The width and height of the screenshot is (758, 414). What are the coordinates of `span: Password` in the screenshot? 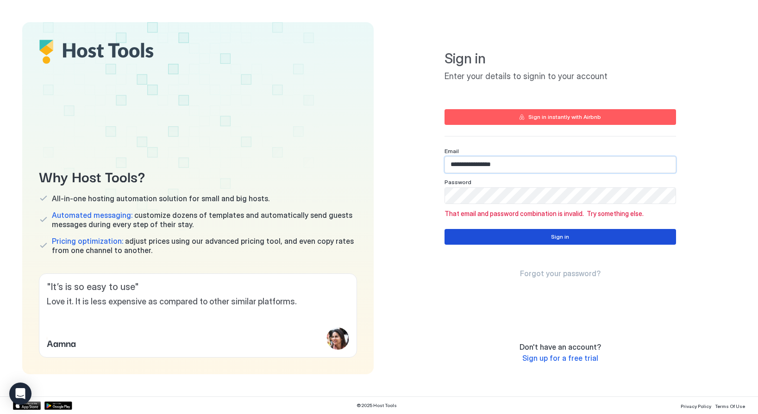 It's located at (458, 182).